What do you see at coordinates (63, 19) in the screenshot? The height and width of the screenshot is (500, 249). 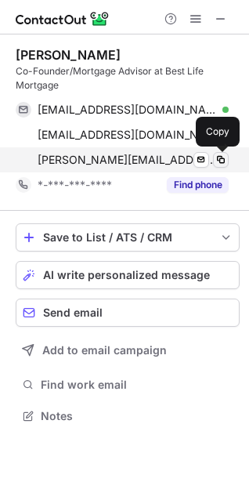 I see `img: ContactOut v5.3.10` at bounding box center [63, 19].